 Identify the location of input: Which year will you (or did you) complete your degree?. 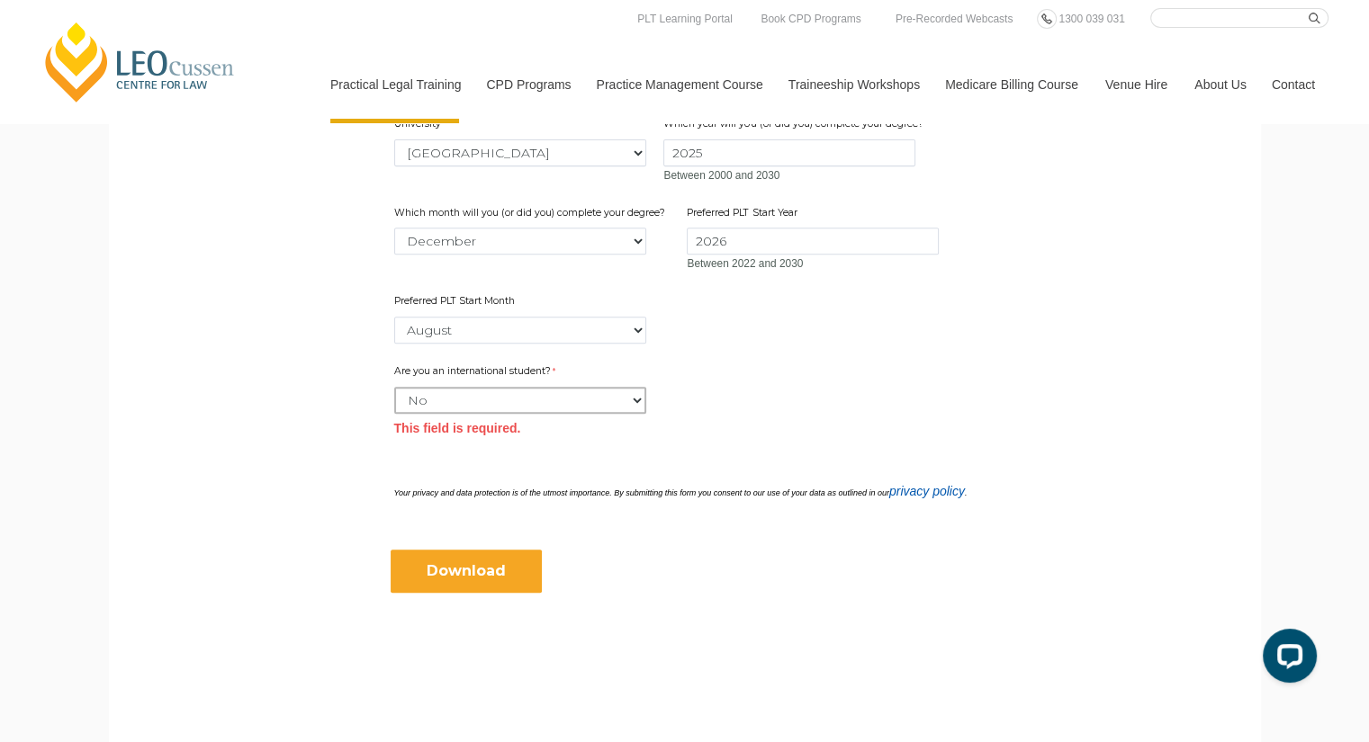
(789, 153).